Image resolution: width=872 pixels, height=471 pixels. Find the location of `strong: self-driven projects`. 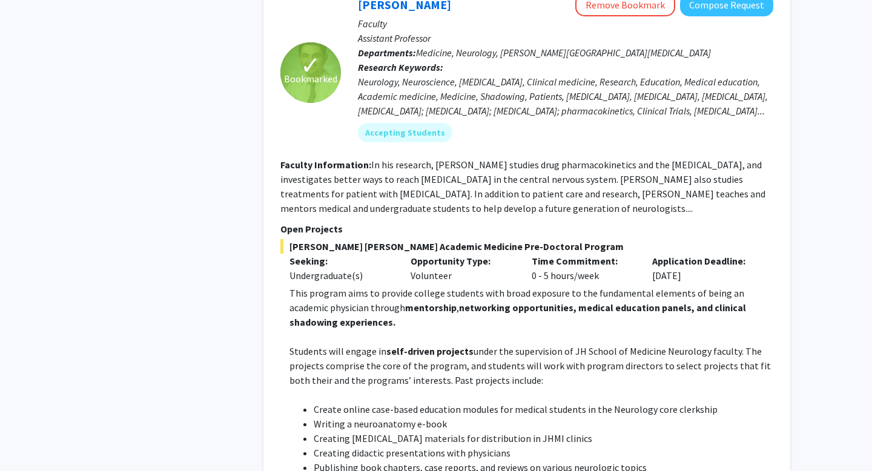

strong: self-driven projects is located at coordinates (430, 351).